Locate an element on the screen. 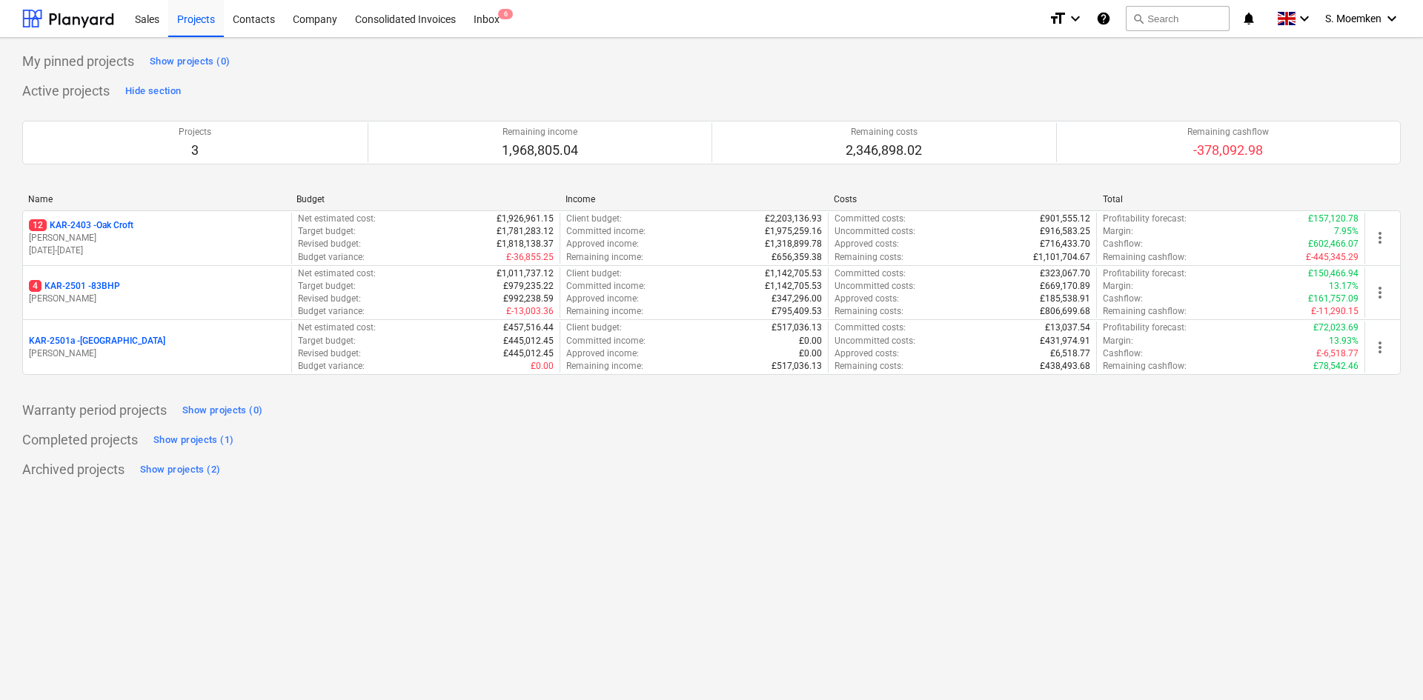 The width and height of the screenshot is (1423, 700). div: Costs is located at coordinates (962, 199).